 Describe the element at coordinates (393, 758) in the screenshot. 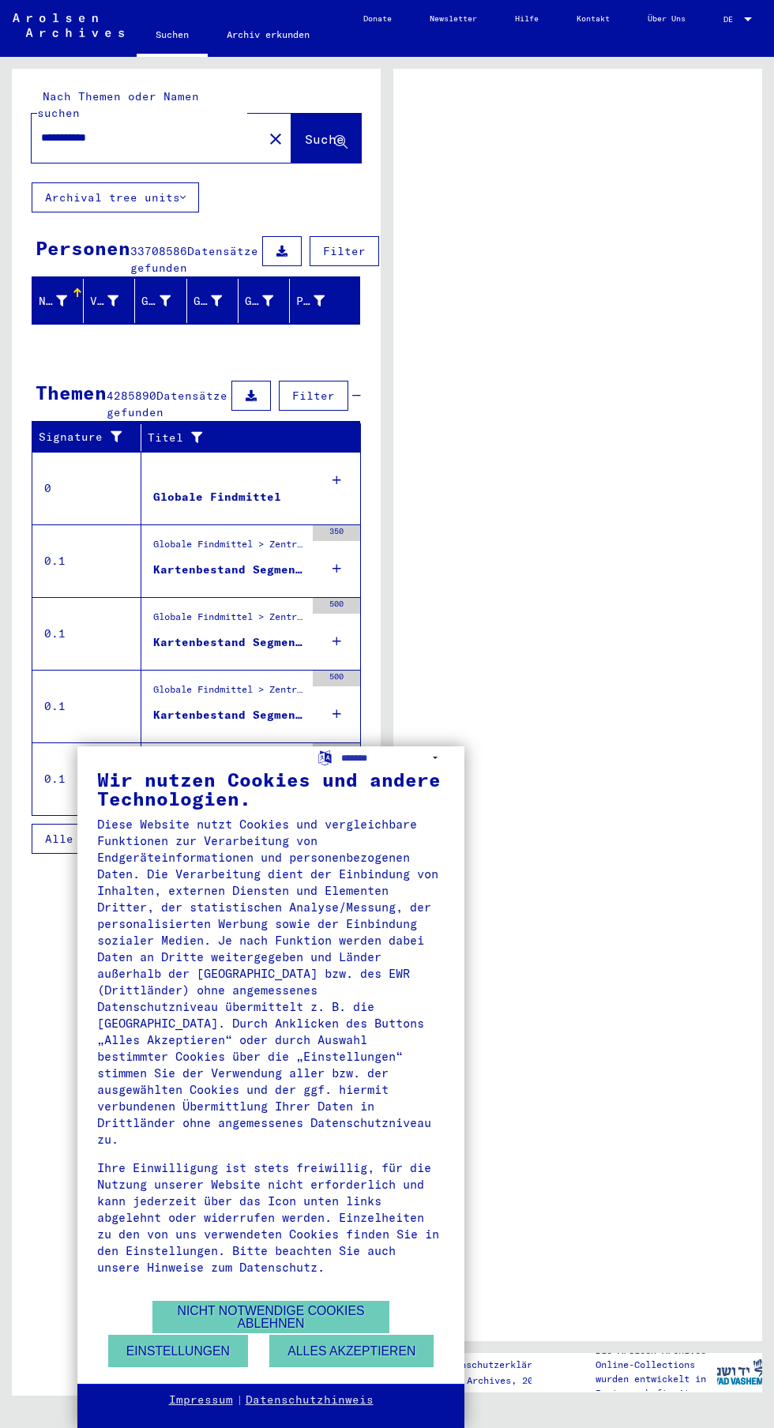

I see `select: Sprache auswählen` at that location.